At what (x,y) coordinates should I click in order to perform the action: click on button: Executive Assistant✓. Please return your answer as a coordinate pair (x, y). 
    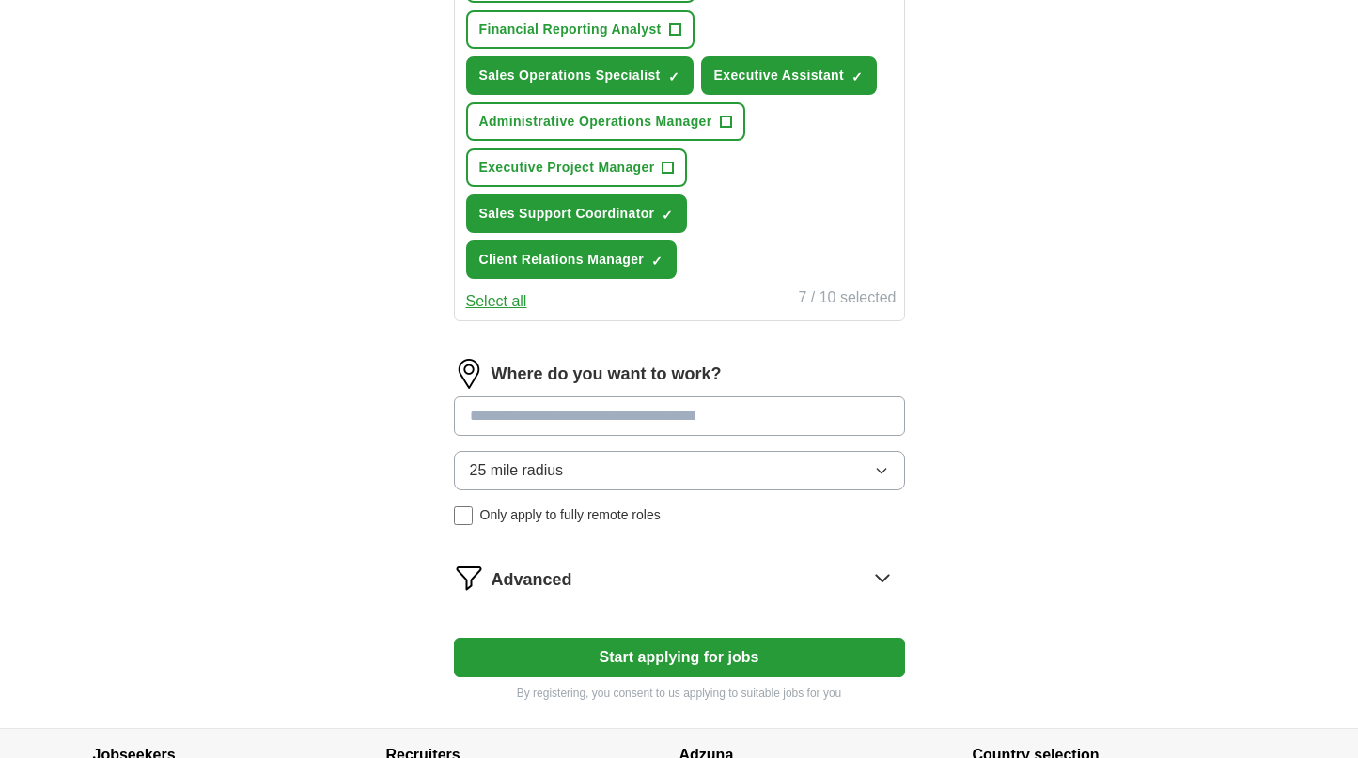
    Looking at the image, I should click on (789, 75).